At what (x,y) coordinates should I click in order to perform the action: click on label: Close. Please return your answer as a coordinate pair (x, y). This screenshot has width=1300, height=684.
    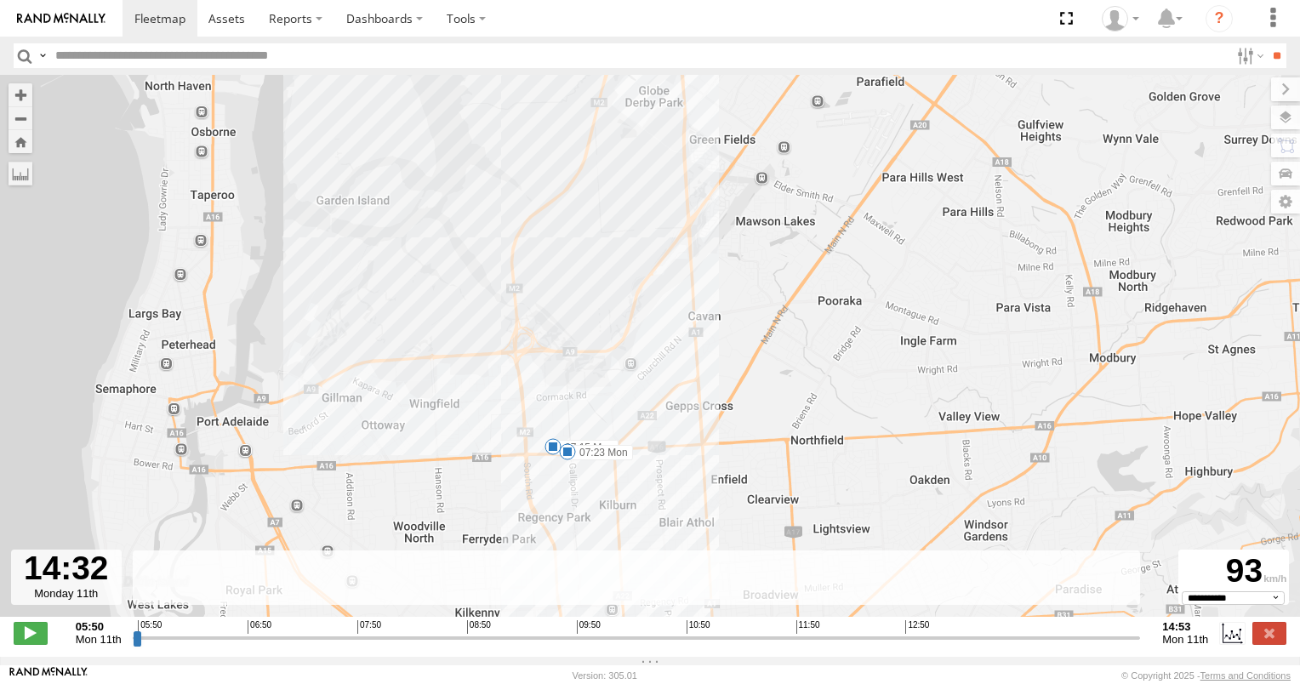
    Looking at the image, I should click on (1270, 633).